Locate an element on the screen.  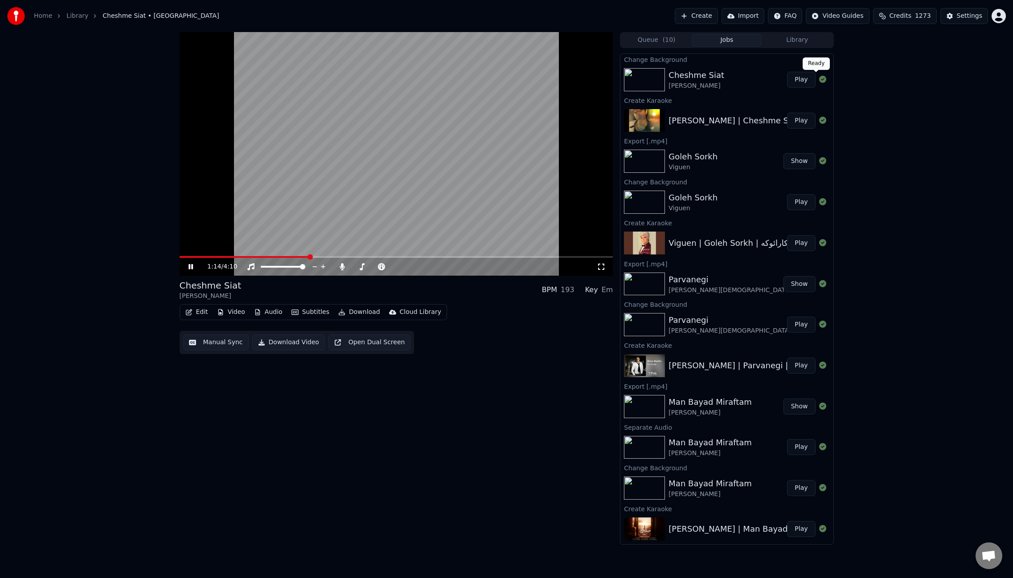
div: Viguen | Goleh Sorkh | گل سرخ | ویگن | کارائوکه is located at coordinates (758, 243).